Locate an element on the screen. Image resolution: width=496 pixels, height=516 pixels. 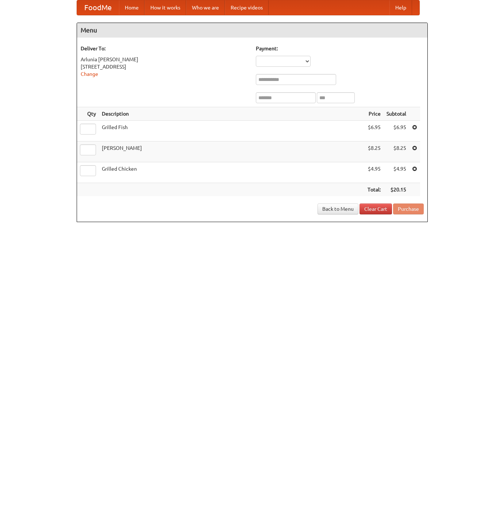
th: Subtotal is located at coordinates (396, 114).